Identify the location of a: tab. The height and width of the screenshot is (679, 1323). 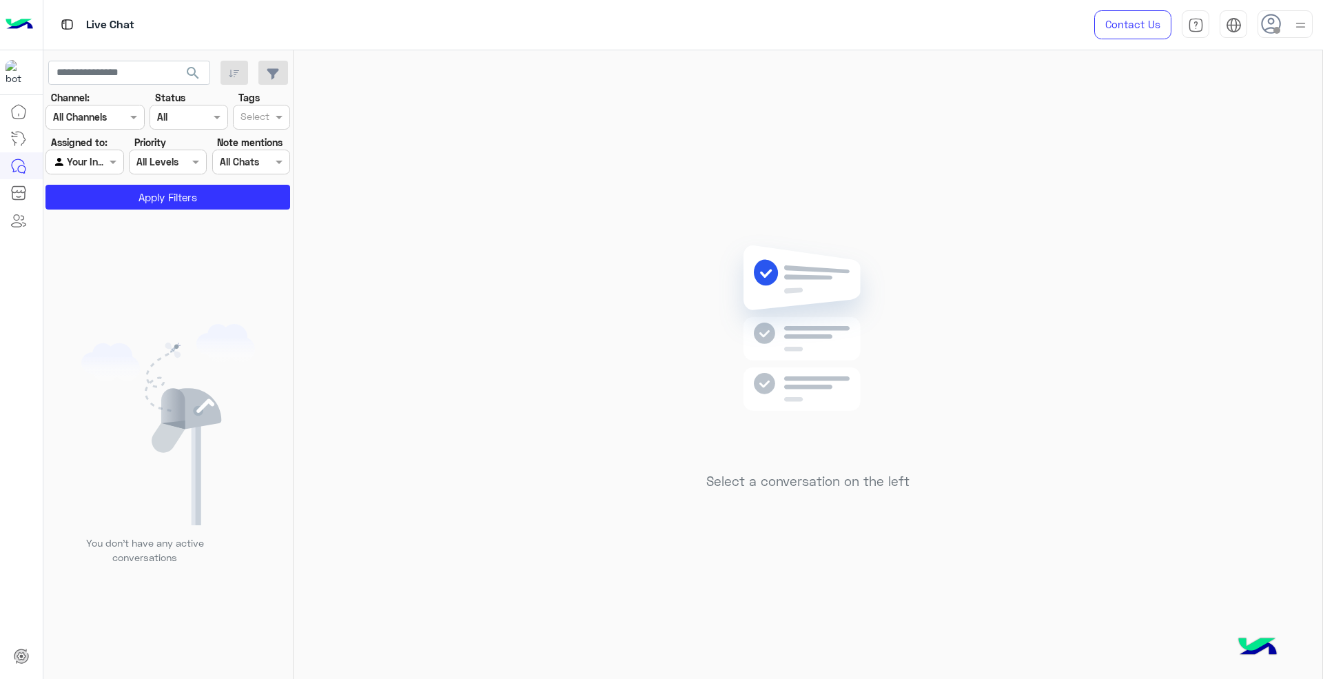
(1195, 25).